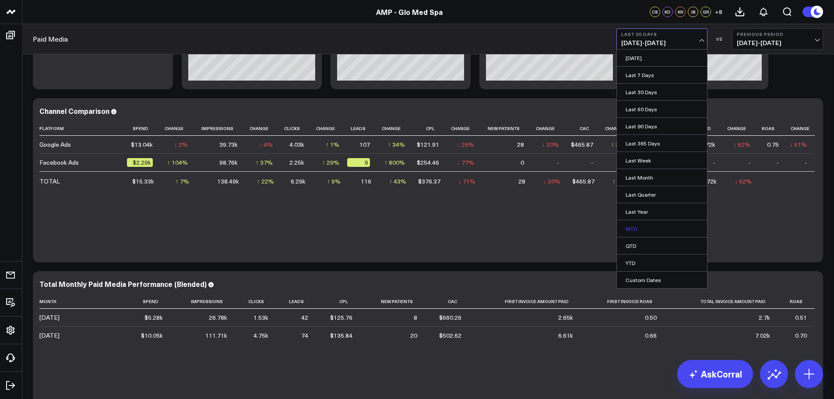 The width and height of the screenshot is (834, 399). What do you see at coordinates (152, 335) in the screenshot?
I see `div: $10.05k` at bounding box center [152, 335].